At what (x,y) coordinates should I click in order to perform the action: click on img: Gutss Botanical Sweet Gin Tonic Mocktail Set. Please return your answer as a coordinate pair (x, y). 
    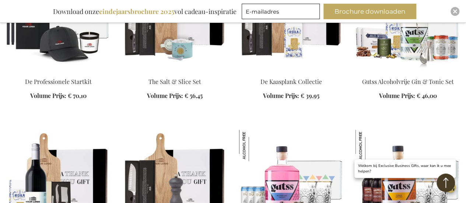
    Looking at the image, I should click on (254, 145).